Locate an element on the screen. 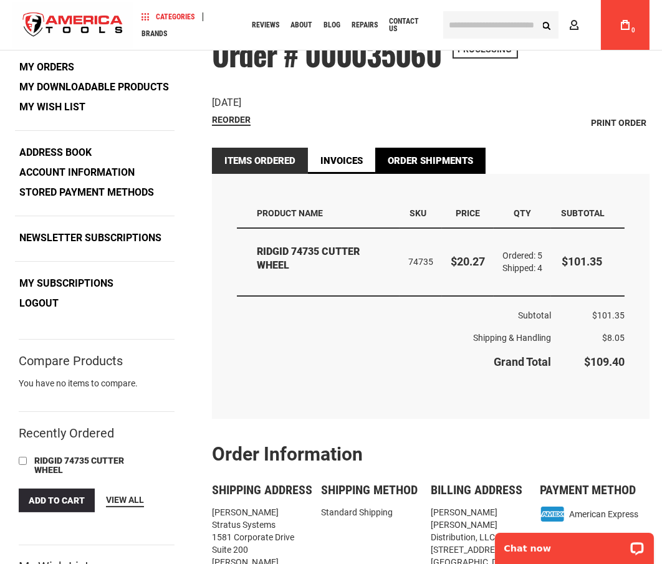 Image resolution: width=662 pixels, height=564 pixels. strong: RIDGID 74735 CUTTER WHEEL is located at coordinates (324, 259).